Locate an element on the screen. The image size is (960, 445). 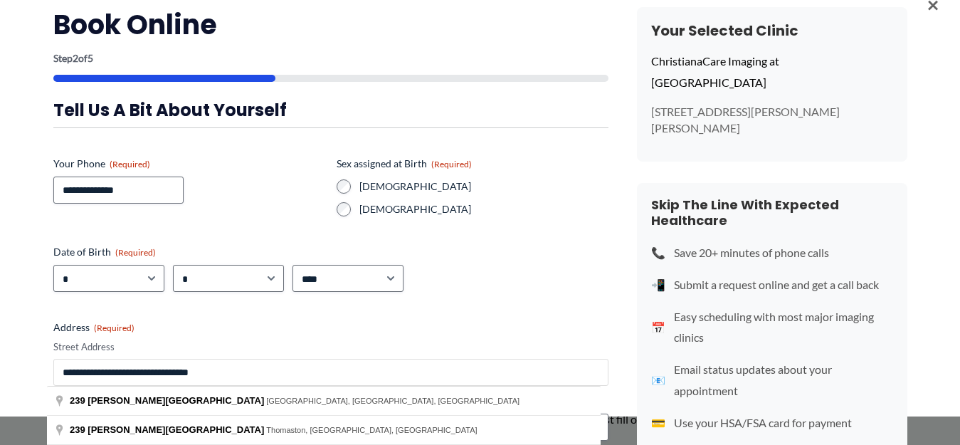
p: Step of is located at coordinates (331, 58).